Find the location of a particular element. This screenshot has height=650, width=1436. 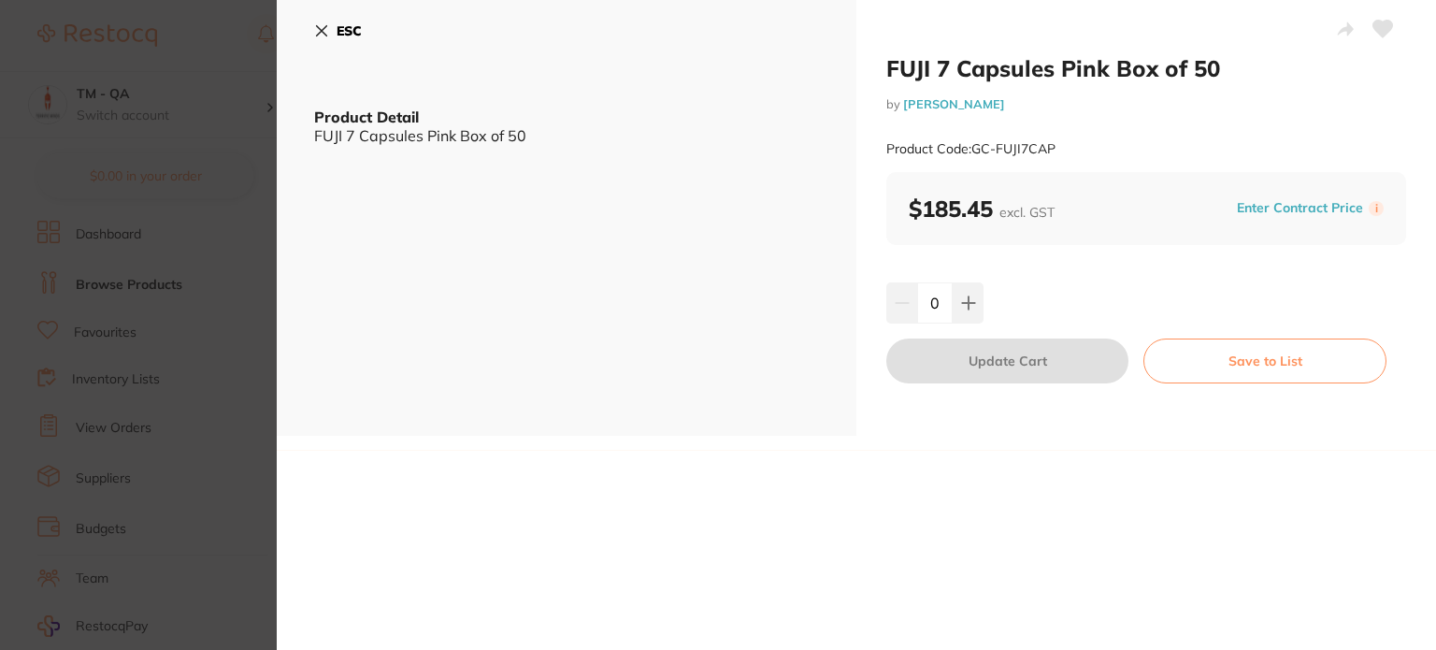

b: Product Detail is located at coordinates (366, 117).